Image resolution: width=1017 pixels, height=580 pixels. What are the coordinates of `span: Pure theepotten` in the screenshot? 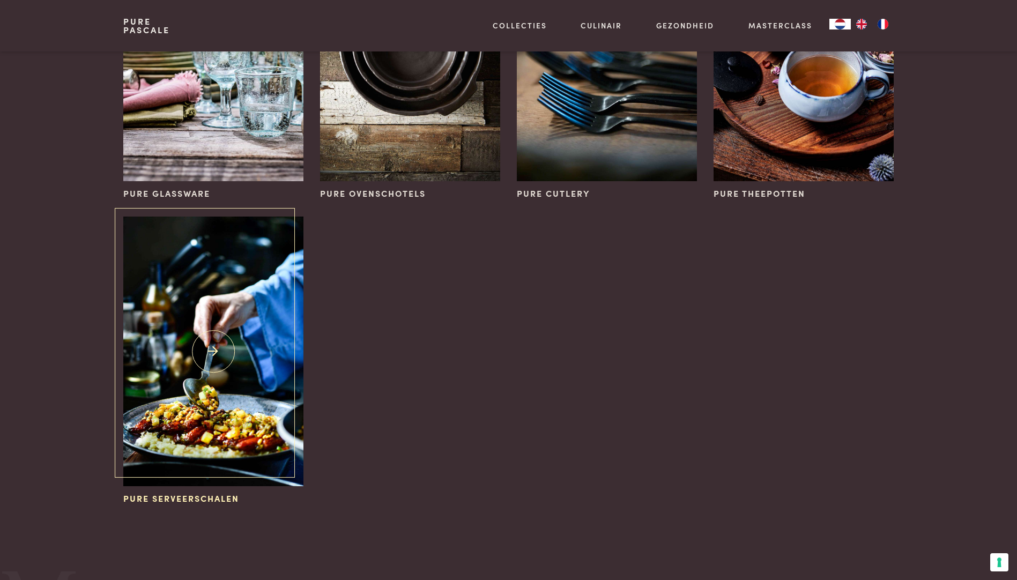 It's located at (759, 194).